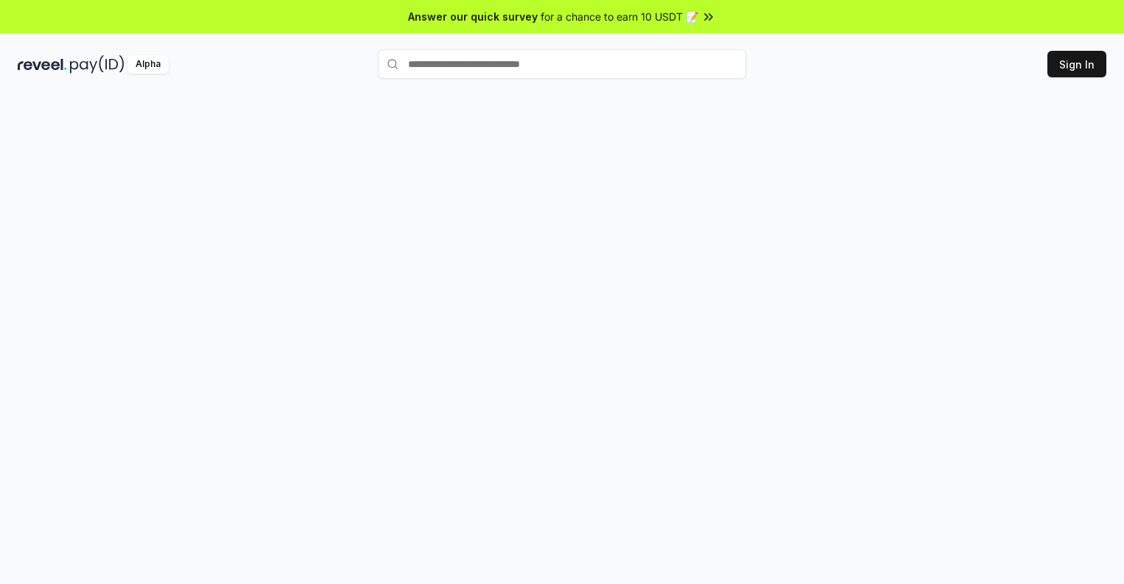 This screenshot has width=1124, height=584. Describe the element at coordinates (1077, 64) in the screenshot. I see `button: Sign In` at that location.